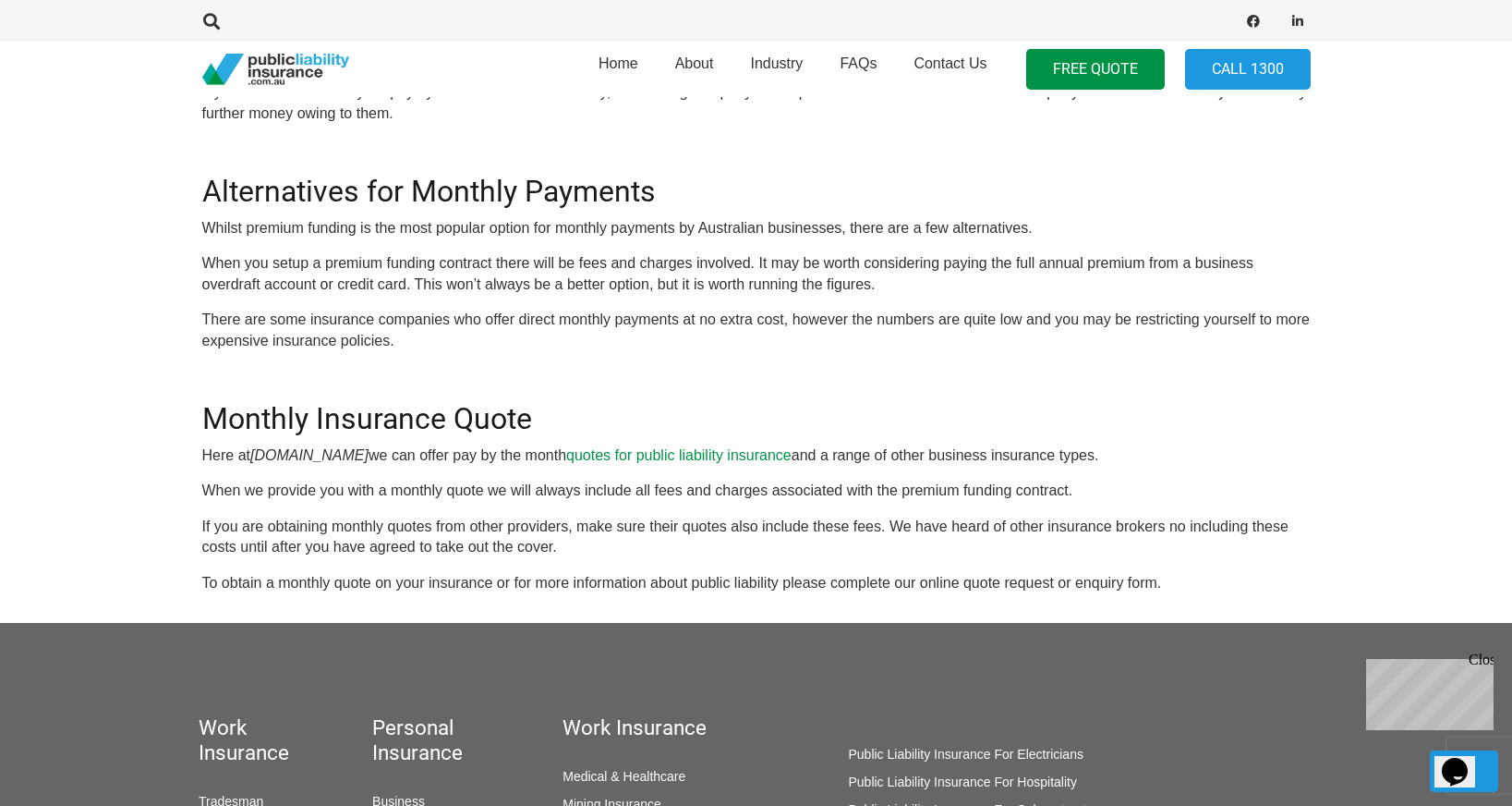  Describe the element at coordinates (695, 63) in the screenshot. I see `span: About` at that location.